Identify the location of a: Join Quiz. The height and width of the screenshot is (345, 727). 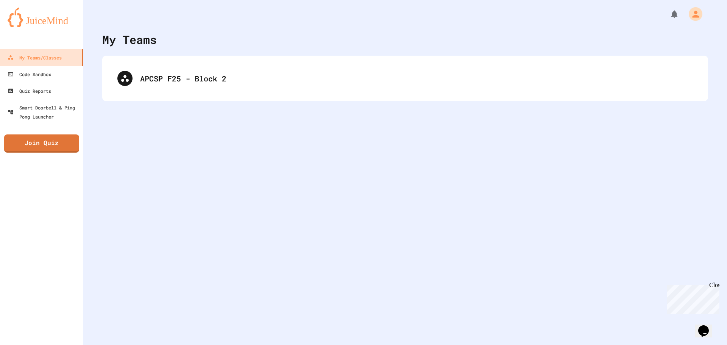
(42, 143).